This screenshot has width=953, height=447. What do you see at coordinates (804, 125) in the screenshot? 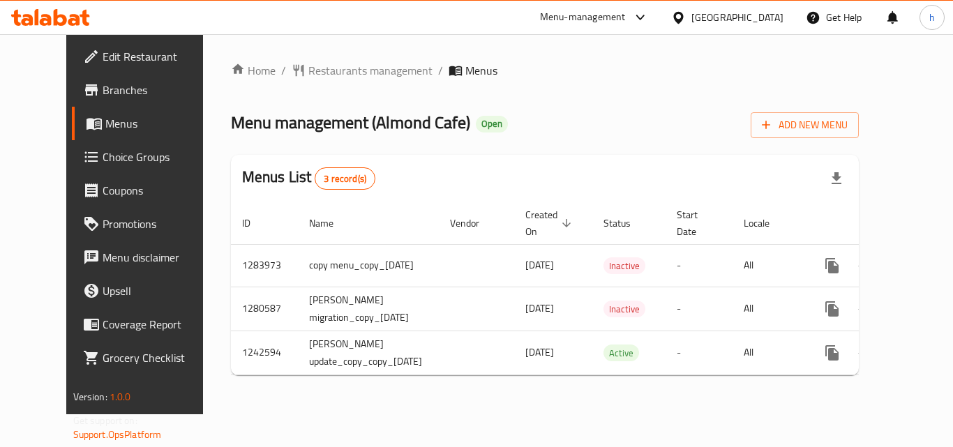
I see `button: Add New Menu` at bounding box center [804, 125].